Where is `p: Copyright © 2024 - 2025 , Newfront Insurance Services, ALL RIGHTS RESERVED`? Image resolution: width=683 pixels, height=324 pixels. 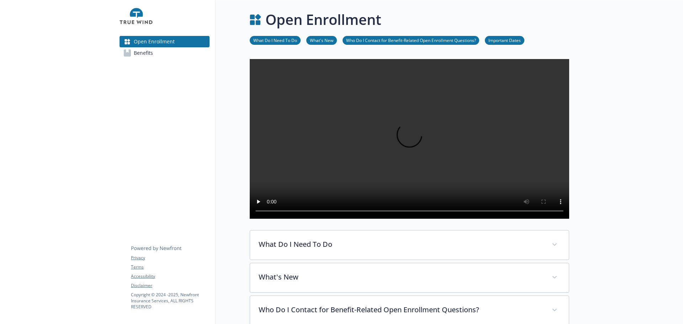
p: Copyright © 2024 - 2025 , Newfront Insurance Services, ALL RIGHTS RESERVED is located at coordinates (170, 301).